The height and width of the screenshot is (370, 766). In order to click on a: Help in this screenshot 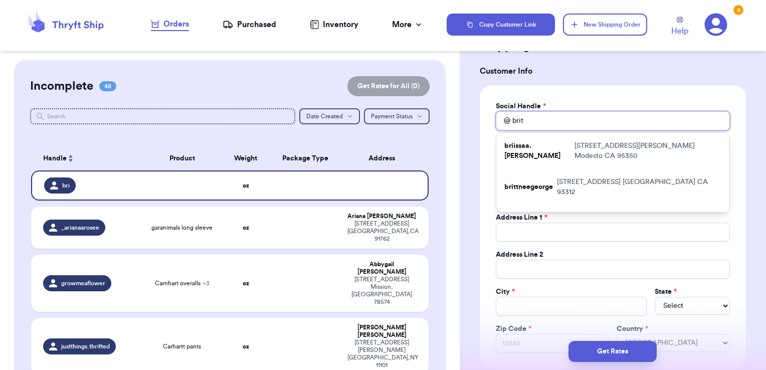, I will do `click(679, 27)`.